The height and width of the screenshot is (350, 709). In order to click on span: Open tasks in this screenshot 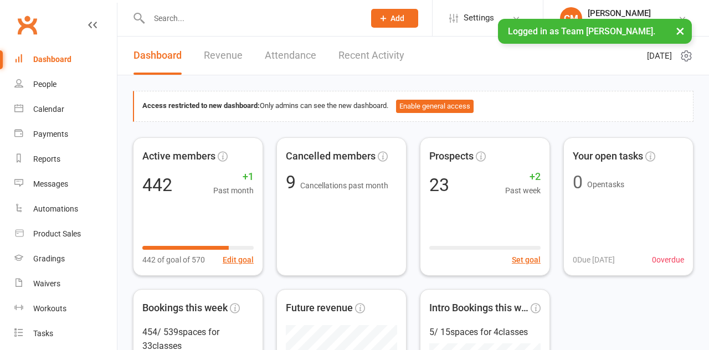, I will do `click(606, 185)`.